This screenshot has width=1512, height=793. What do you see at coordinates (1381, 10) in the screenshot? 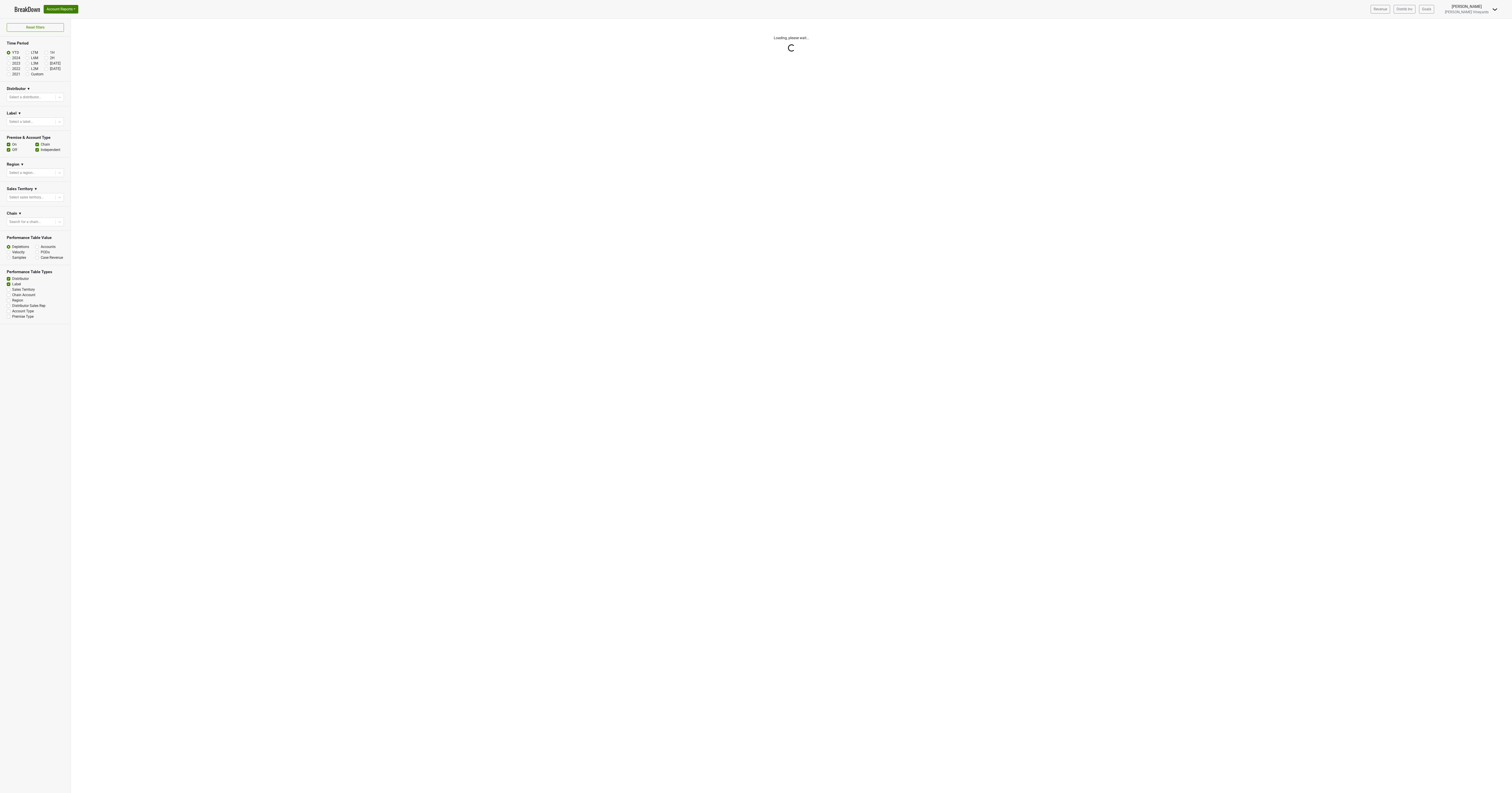
I see `a: Revenue` at bounding box center [1381, 10].